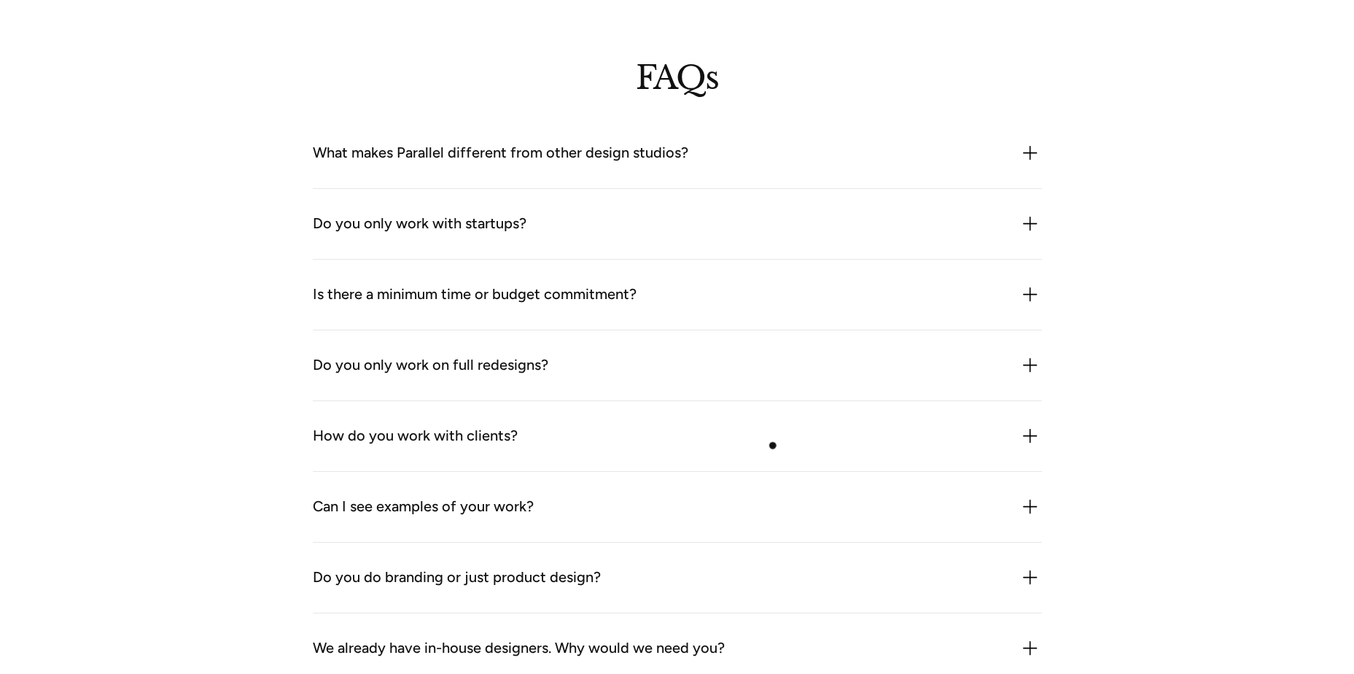 The width and height of the screenshot is (1354, 674). What do you see at coordinates (419, 224) in the screenshot?
I see `div: Do you only work with startups?` at bounding box center [419, 224].